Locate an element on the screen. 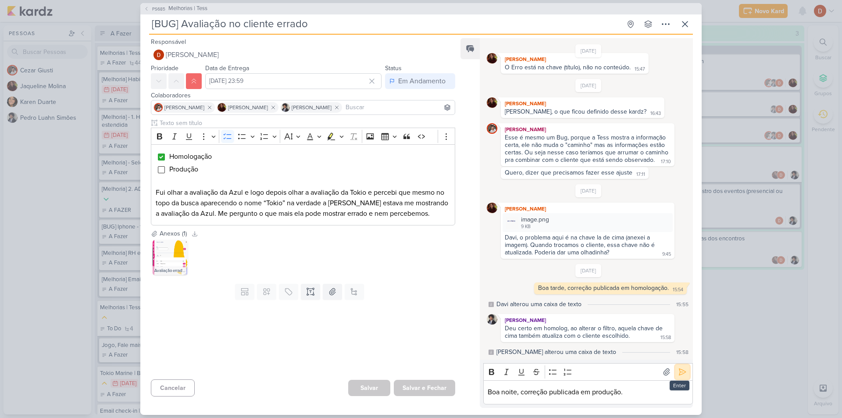 The image size is (842, 418). input: Buscar is located at coordinates (398, 107).